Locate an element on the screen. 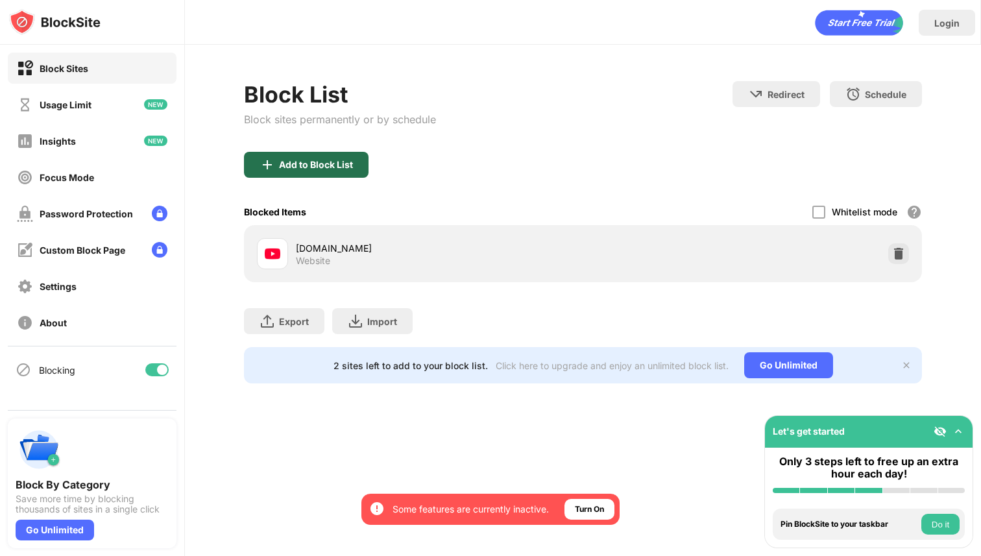 The height and width of the screenshot is (556, 981). div: Click here to upgrade and enjoy an unlimited block list. is located at coordinates (612, 365).